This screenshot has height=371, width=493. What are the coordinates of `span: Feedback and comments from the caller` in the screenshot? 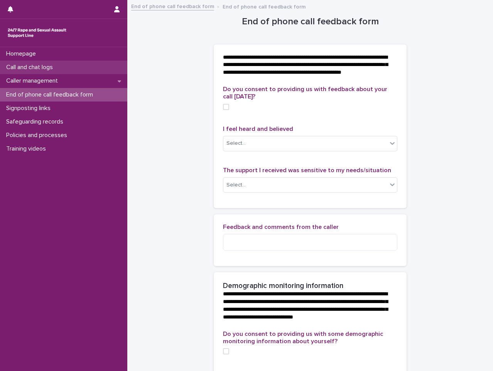 It's located at (281, 227).